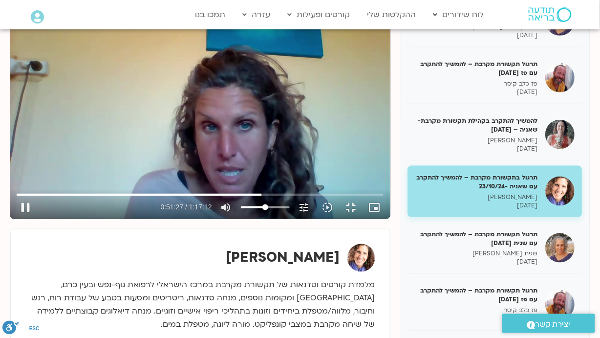  I want to click on h5: תרגול בתקשורת מקרבת – להמשיך להתקרב עם שאניה -23/10/24, so click(477, 182).